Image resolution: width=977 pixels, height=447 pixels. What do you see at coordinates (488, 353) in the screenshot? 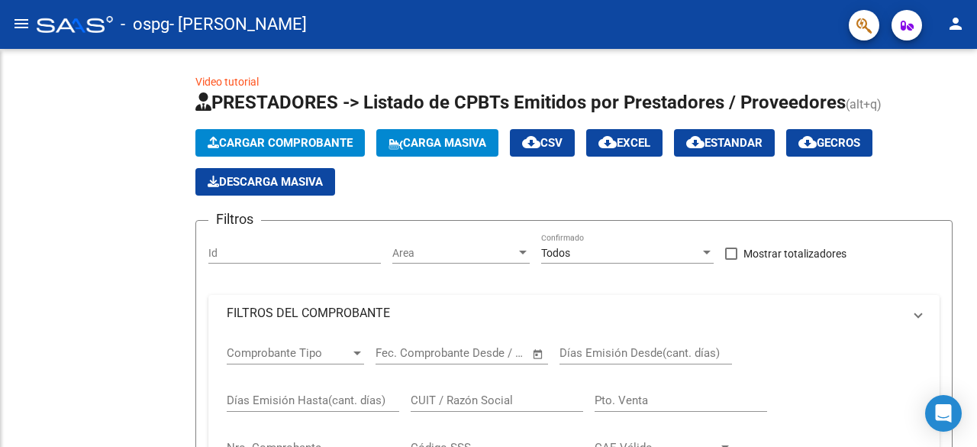
I see `input: Fecha fin` at bounding box center [488, 353].